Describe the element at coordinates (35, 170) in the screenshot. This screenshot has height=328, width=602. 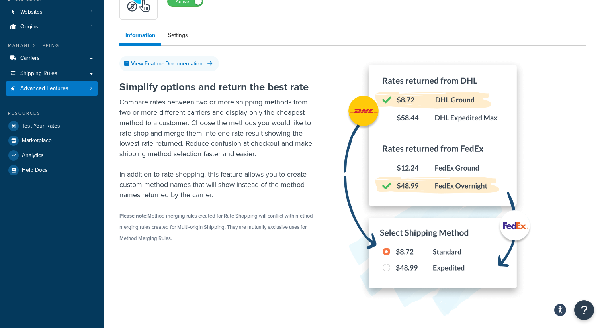
I see `span: Help Docs` at that location.